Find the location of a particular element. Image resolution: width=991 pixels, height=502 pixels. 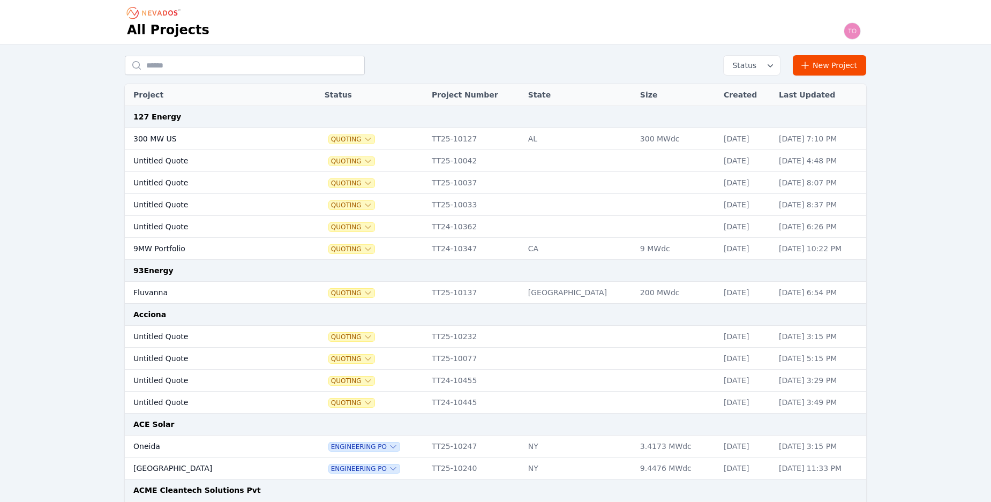

td: TT24-10362 is located at coordinates (475, 227).